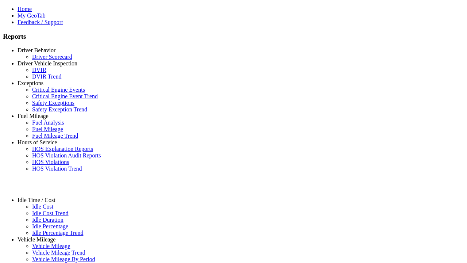 This screenshot has height=263, width=467. What do you see at coordinates (65, 96) in the screenshot?
I see `a: Critical Engine Event Trend` at bounding box center [65, 96].